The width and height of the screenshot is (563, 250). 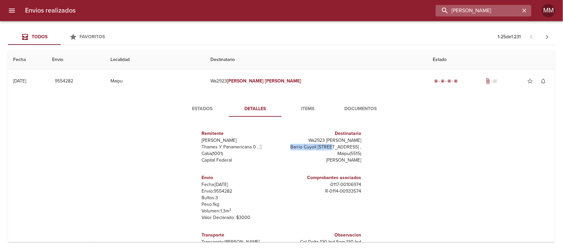 What do you see at coordinates (323, 242) in the screenshot?
I see `p: Col Delta 130 Ind Som 130 Ind` at bounding box center [323, 242].